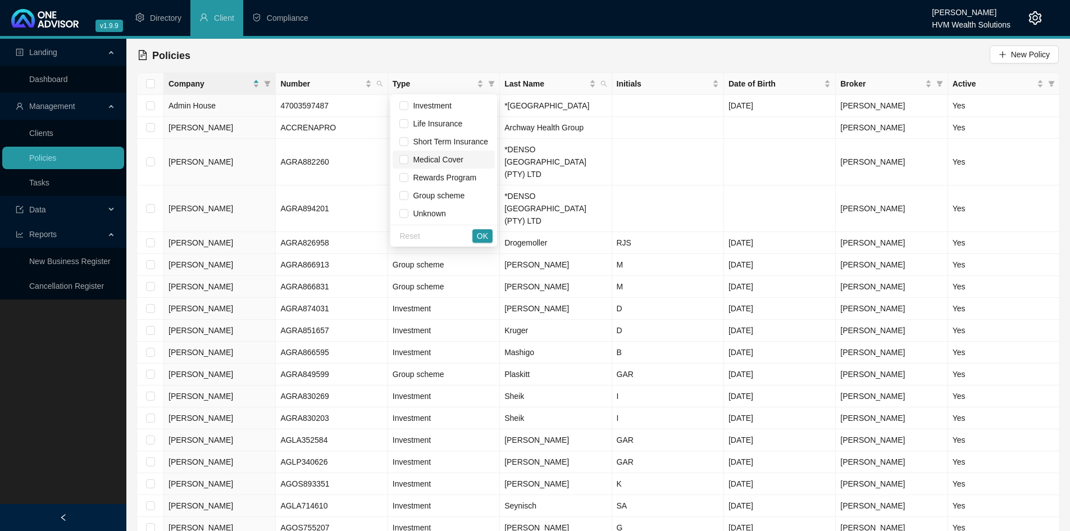 The width and height of the screenshot is (1070, 531). What do you see at coordinates (257, 17) in the screenshot?
I see `span: safety` at bounding box center [257, 17].